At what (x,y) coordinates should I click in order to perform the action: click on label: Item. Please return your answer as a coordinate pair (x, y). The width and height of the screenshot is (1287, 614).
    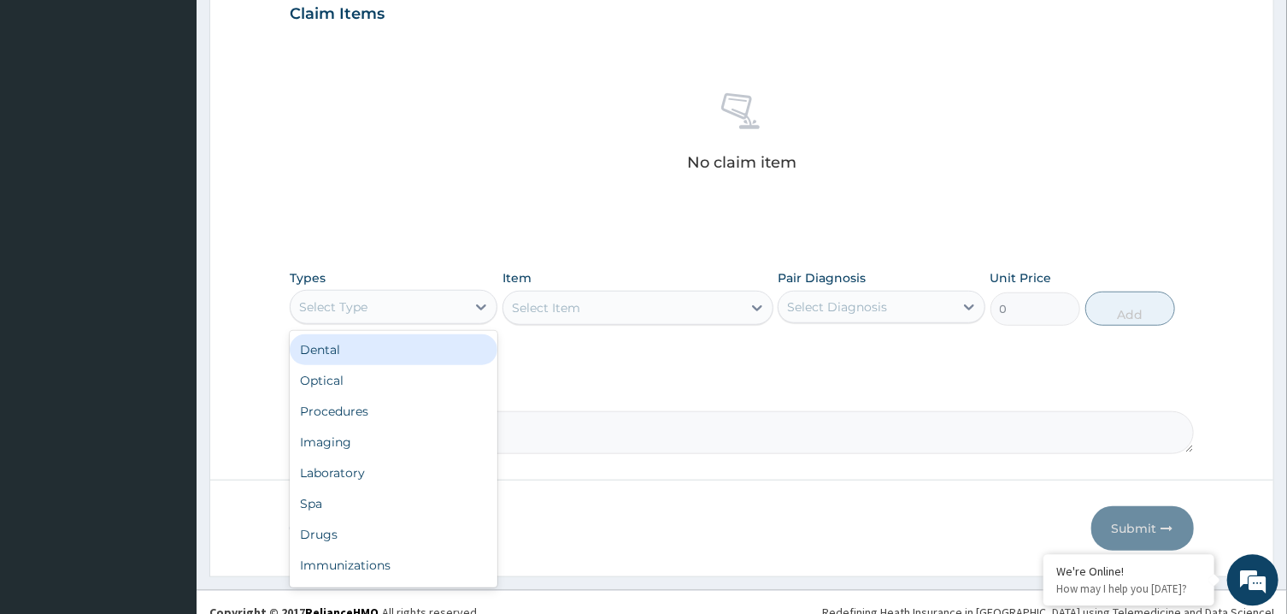
    Looking at the image, I should click on (517, 277).